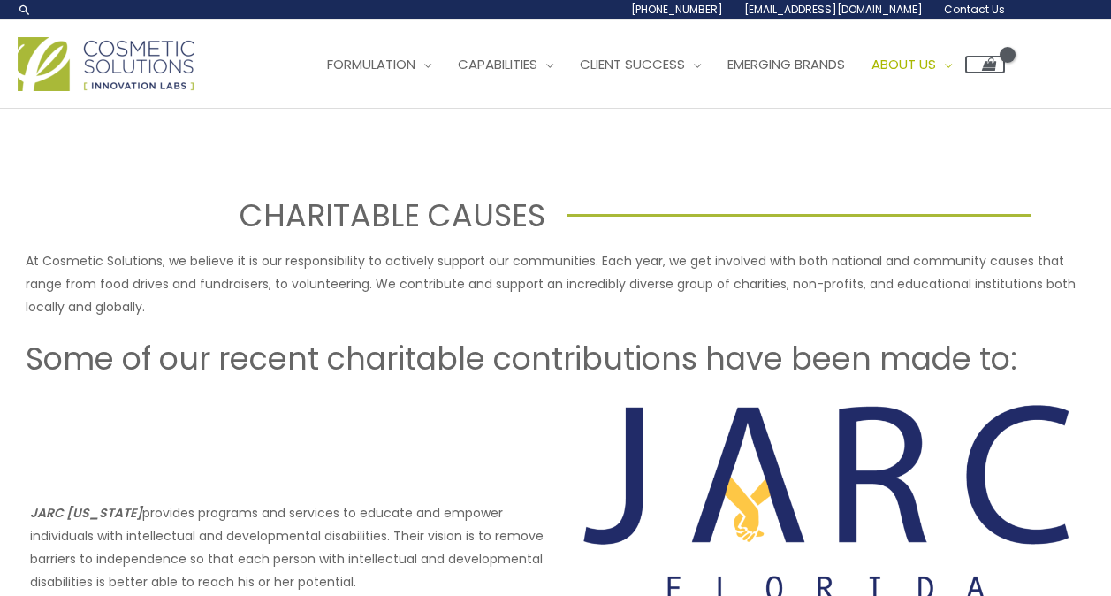 Image resolution: width=1111 pixels, height=596 pixels. I want to click on a: Formulation, so click(379, 65).